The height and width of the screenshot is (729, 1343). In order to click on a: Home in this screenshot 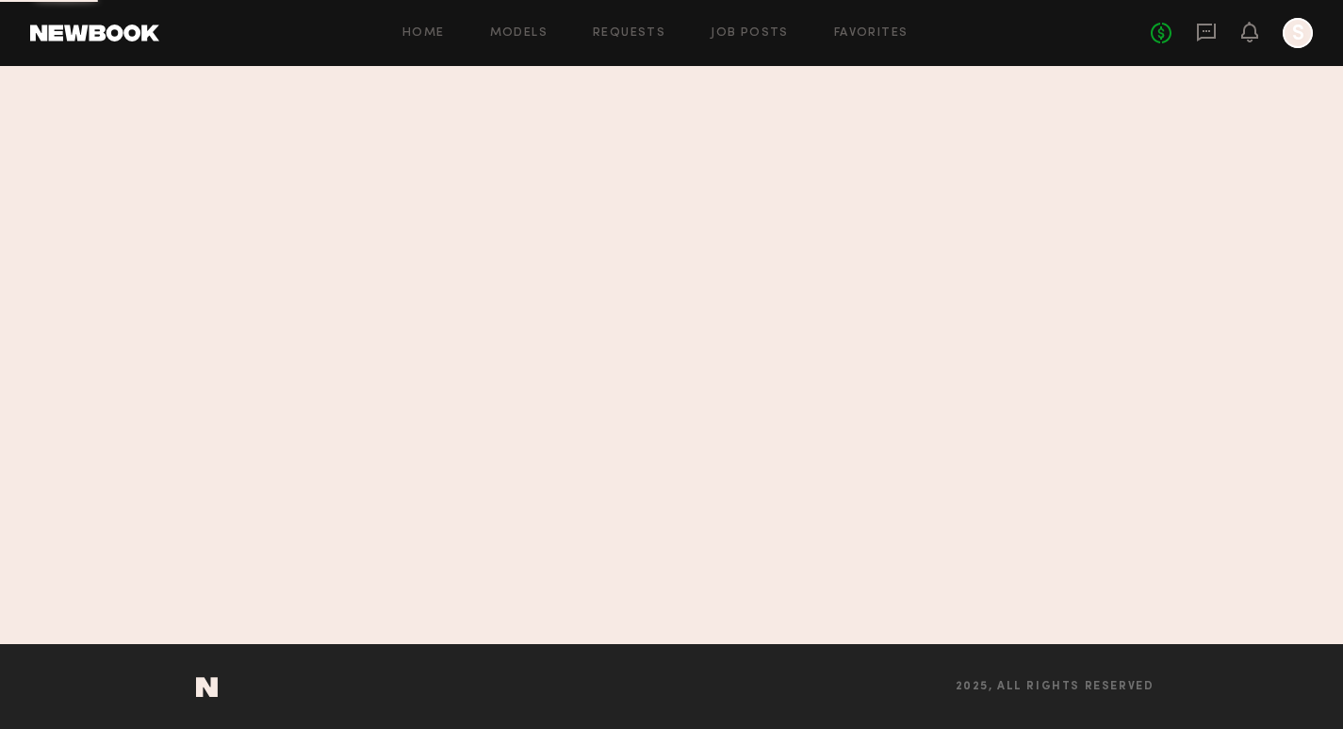, I will do `click(423, 33)`.